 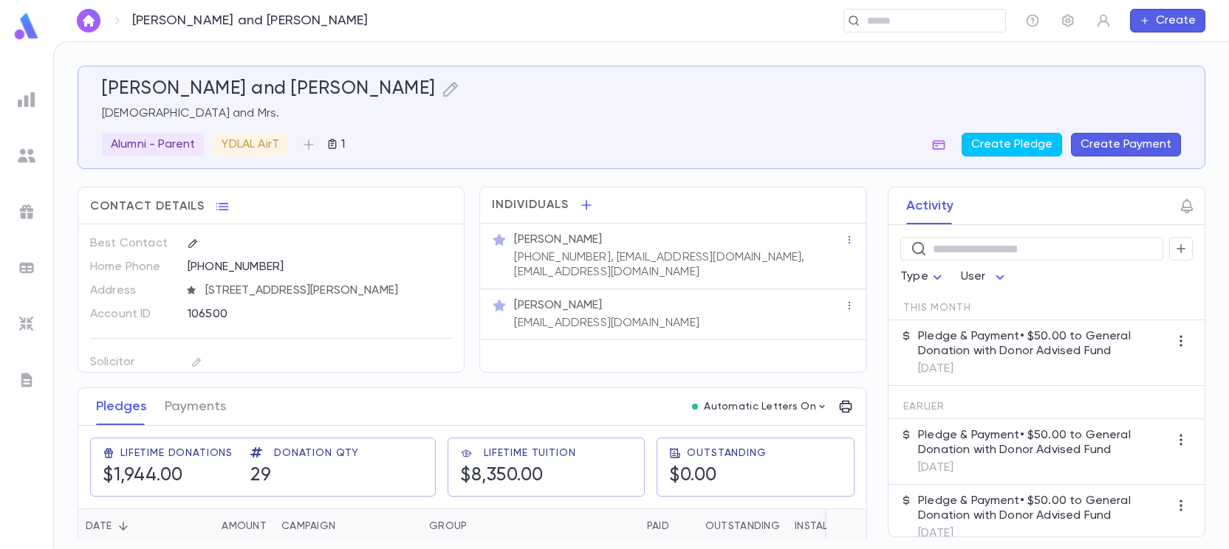 What do you see at coordinates (27, 380) in the screenshot?
I see `img: letters_grey.7941b92b52307dd3b8a917253454ce1c.svg` at bounding box center [27, 380].